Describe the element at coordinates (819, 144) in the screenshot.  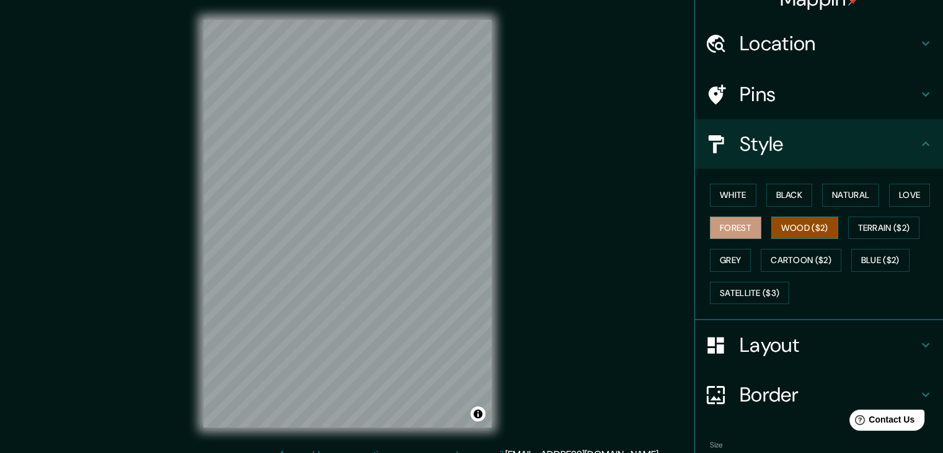
I see `div: Style` at that location.